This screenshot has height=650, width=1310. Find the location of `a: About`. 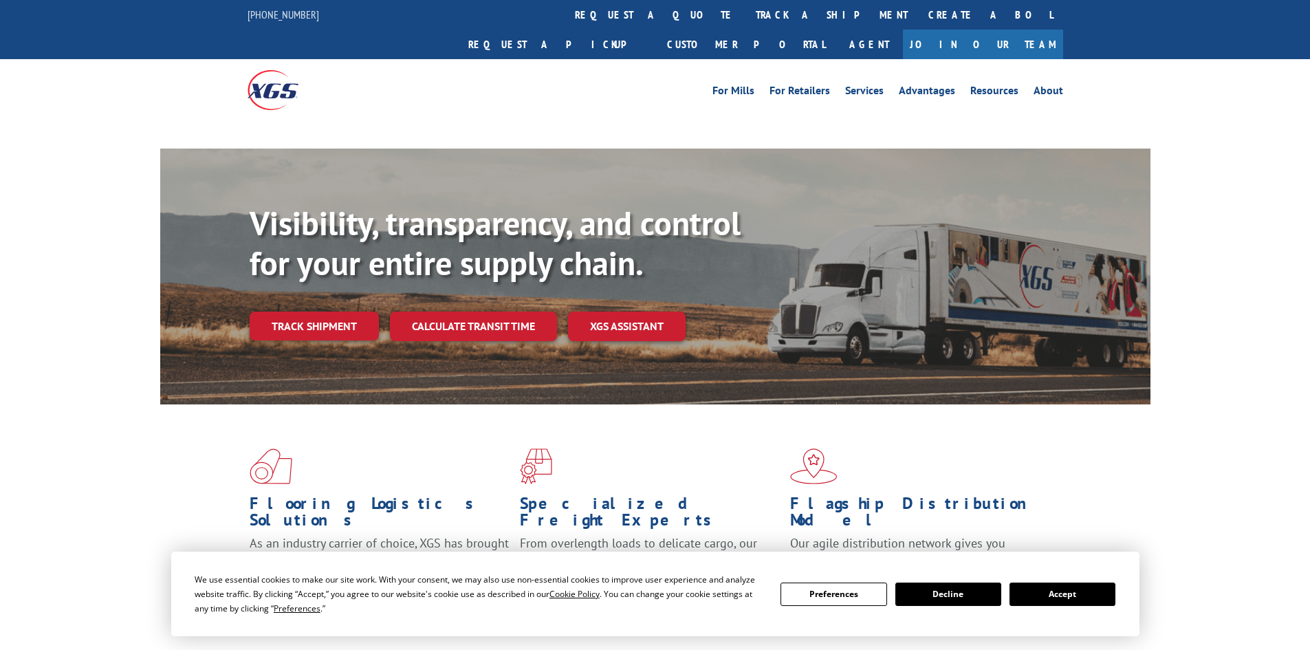

a: About is located at coordinates (1048, 93).